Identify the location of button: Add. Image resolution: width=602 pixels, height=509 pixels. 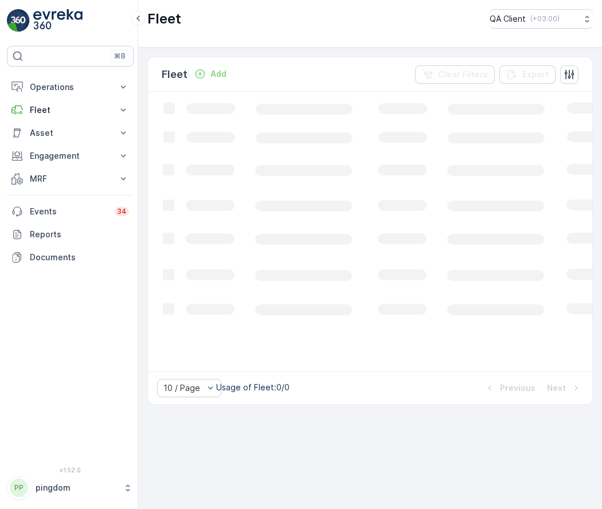
(211, 74).